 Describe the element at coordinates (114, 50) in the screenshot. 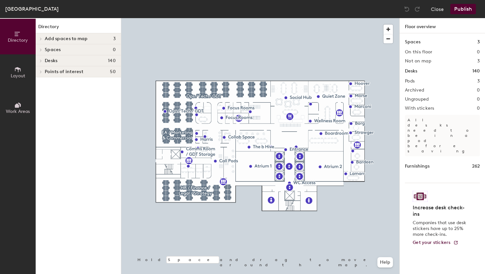

I see `span: 0` at that location.